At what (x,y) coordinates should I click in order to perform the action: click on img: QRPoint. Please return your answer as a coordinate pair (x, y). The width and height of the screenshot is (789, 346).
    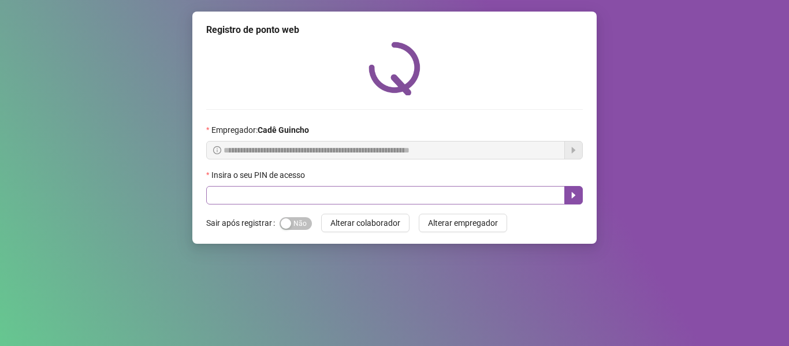
    Looking at the image, I should click on (394, 68).